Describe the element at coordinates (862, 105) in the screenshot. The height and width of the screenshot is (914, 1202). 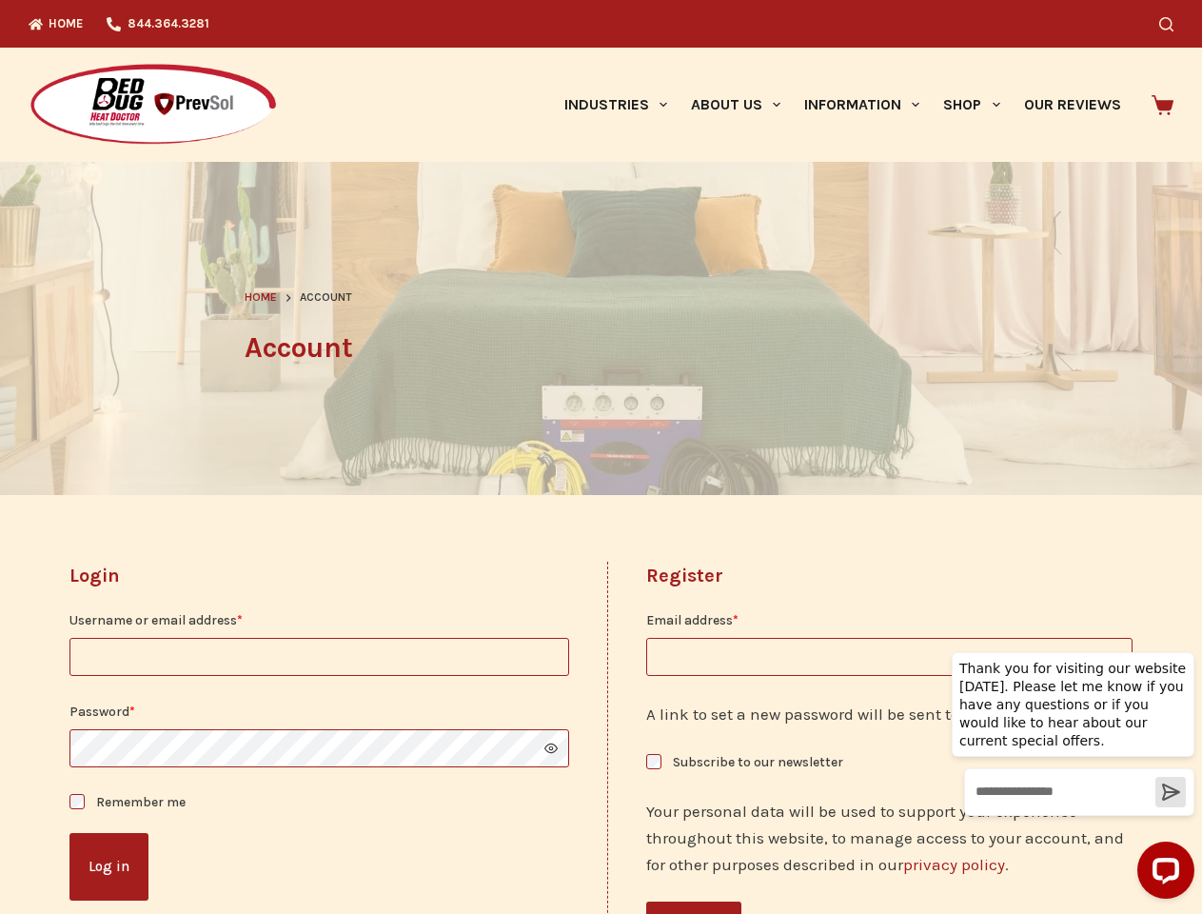
I see `a: Information` at that location.